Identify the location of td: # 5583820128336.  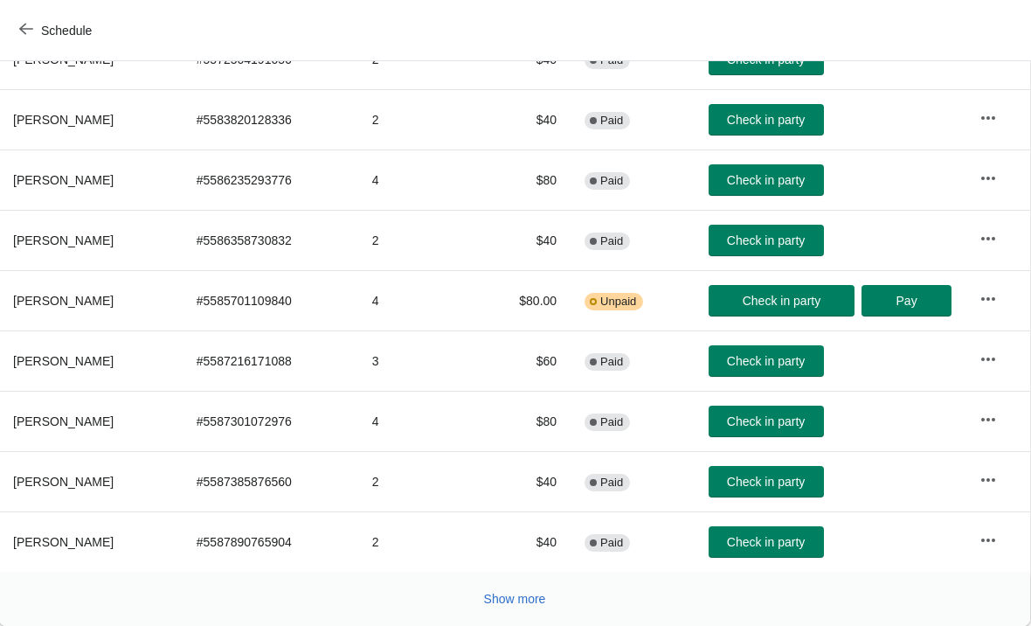
(270, 119).